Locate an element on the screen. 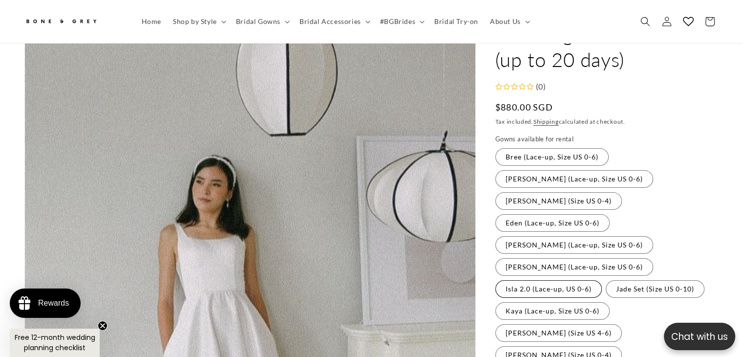  a: Home is located at coordinates (151, 21).